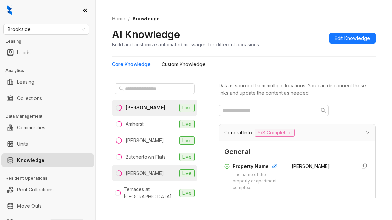 This screenshot has width=392, height=220. What do you see at coordinates (134, 124) in the screenshot?
I see `div: Amherst` at bounding box center [134, 124].